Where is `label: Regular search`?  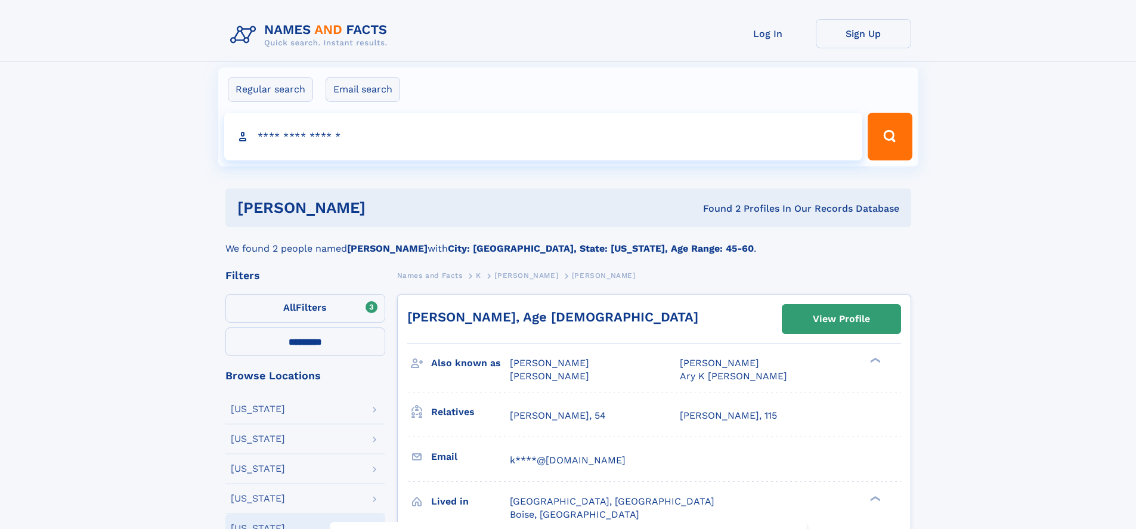
label: Regular search is located at coordinates (270, 89).